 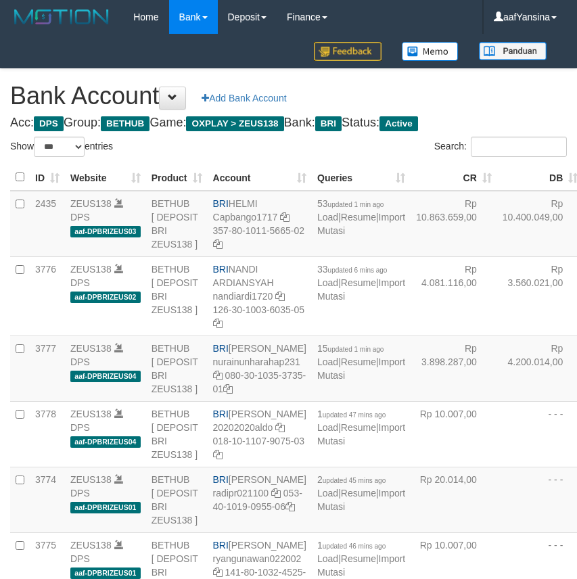 What do you see at coordinates (243, 428) in the screenshot?
I see `a: 20202020aldo` at bounding box center [243, 428].